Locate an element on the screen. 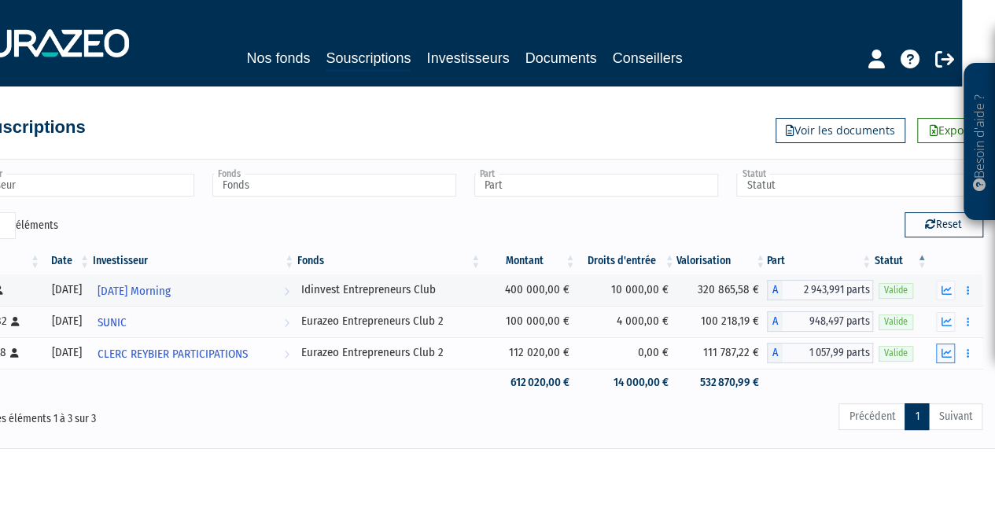  div: A - Idinvest Entrepreneurs Club is located at coordinates (819, 290).